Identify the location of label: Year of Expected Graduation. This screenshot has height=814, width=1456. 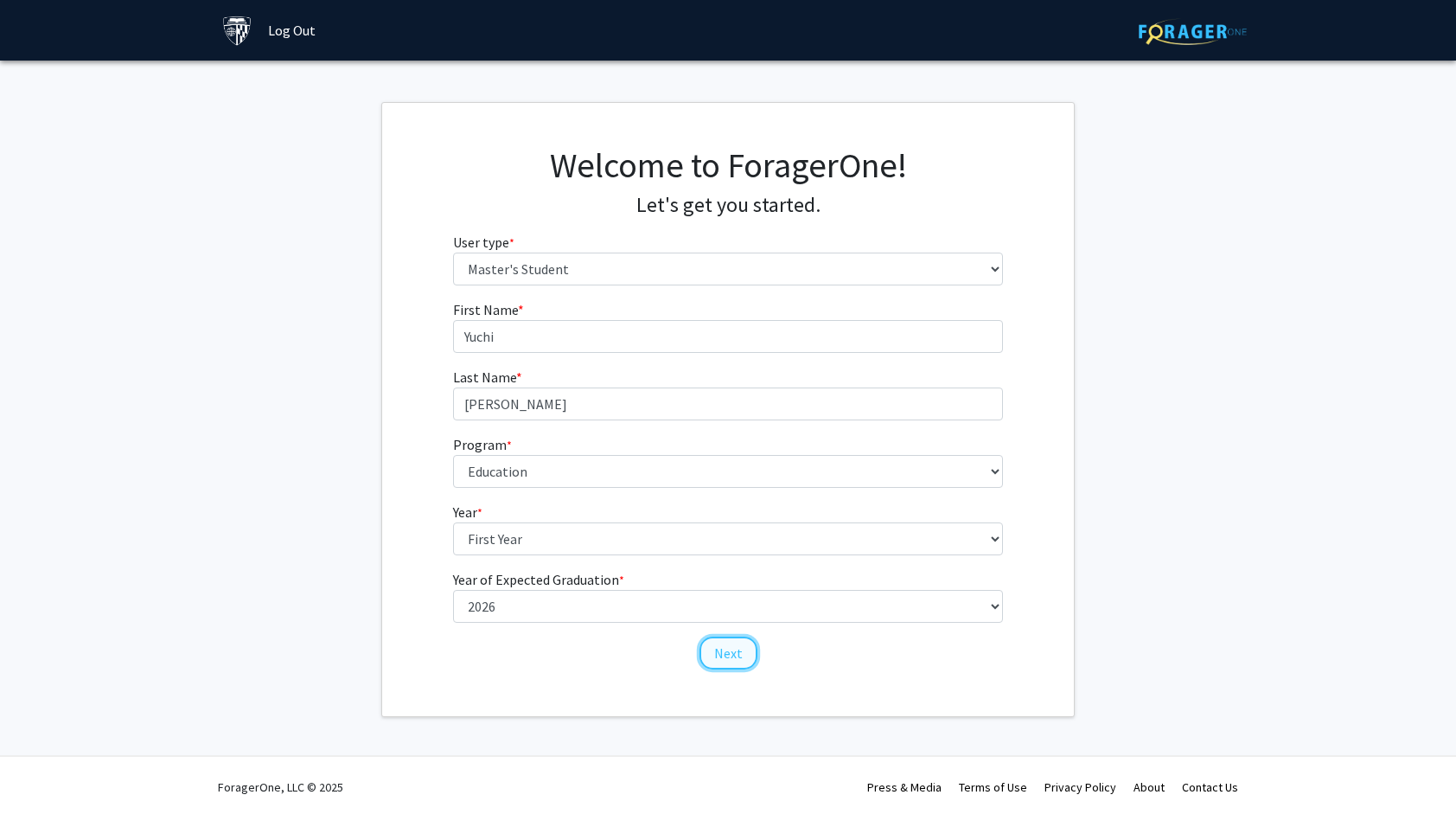
(538, 579).